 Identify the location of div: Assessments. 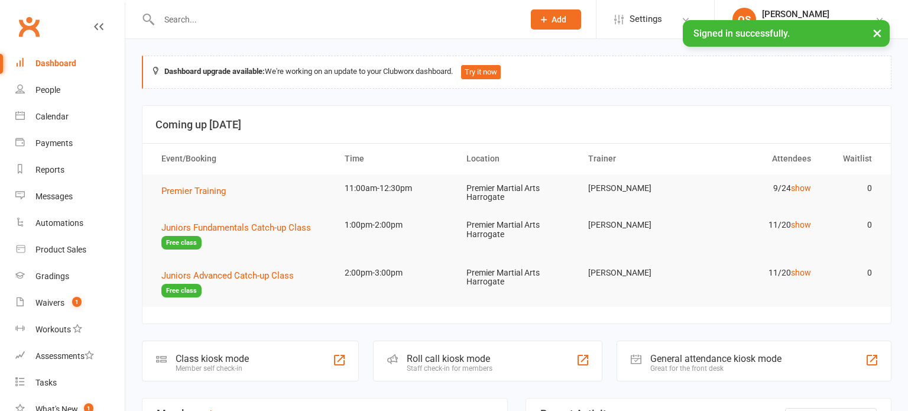
(64, 356).